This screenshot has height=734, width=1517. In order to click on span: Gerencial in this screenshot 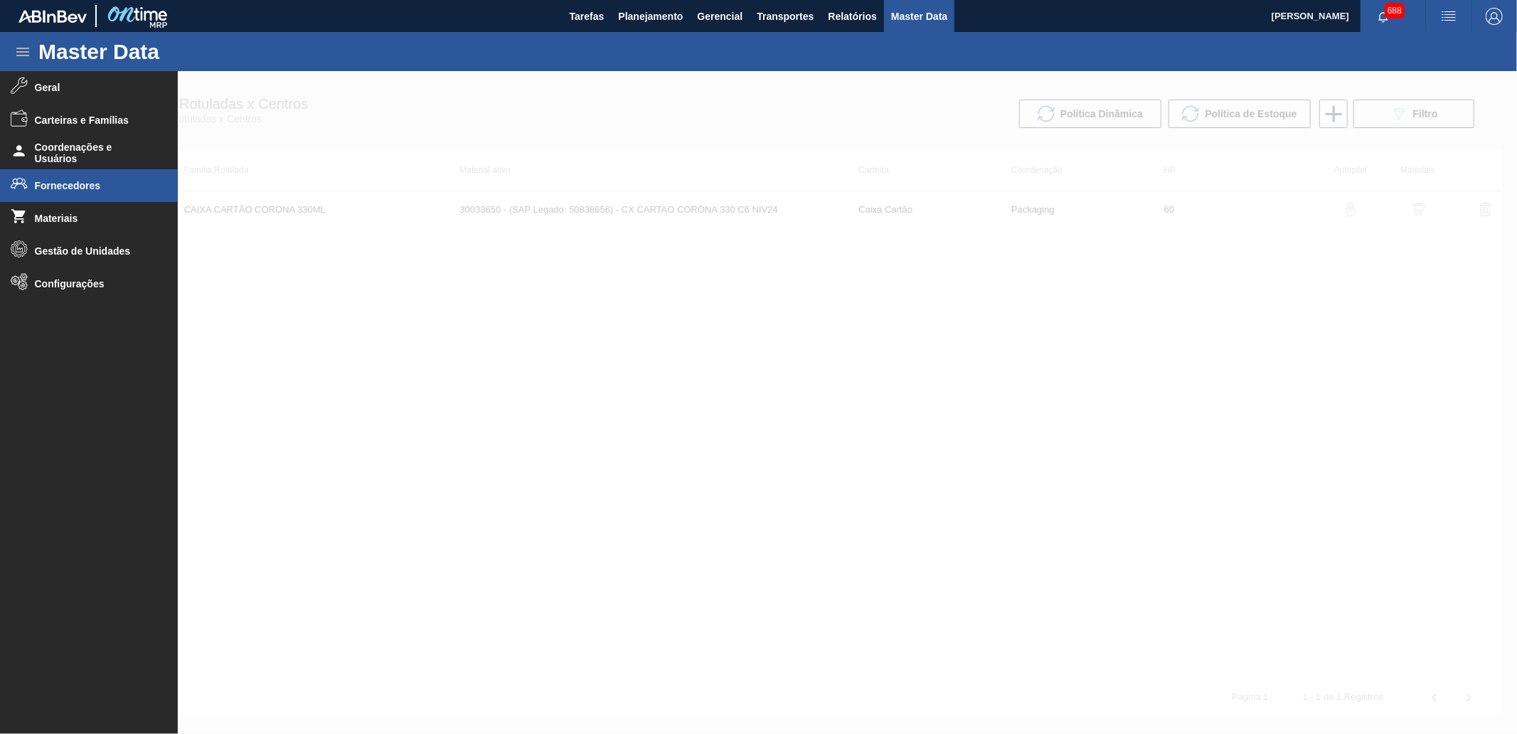, I will do `click(720, 16)`.